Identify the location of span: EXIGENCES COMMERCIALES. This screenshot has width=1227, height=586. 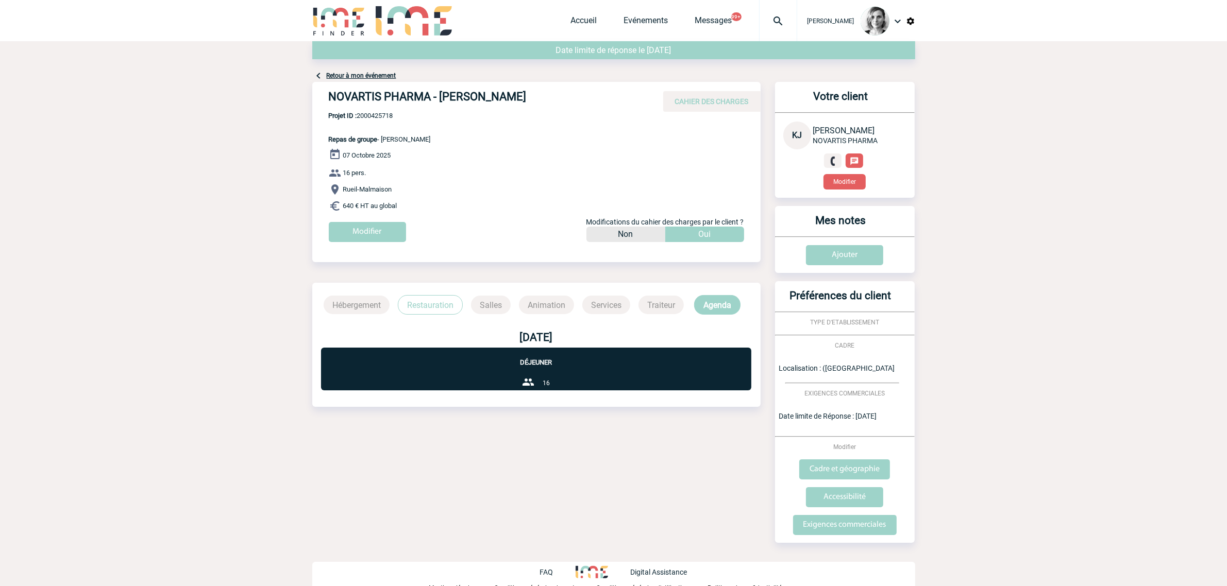
(844, 394).